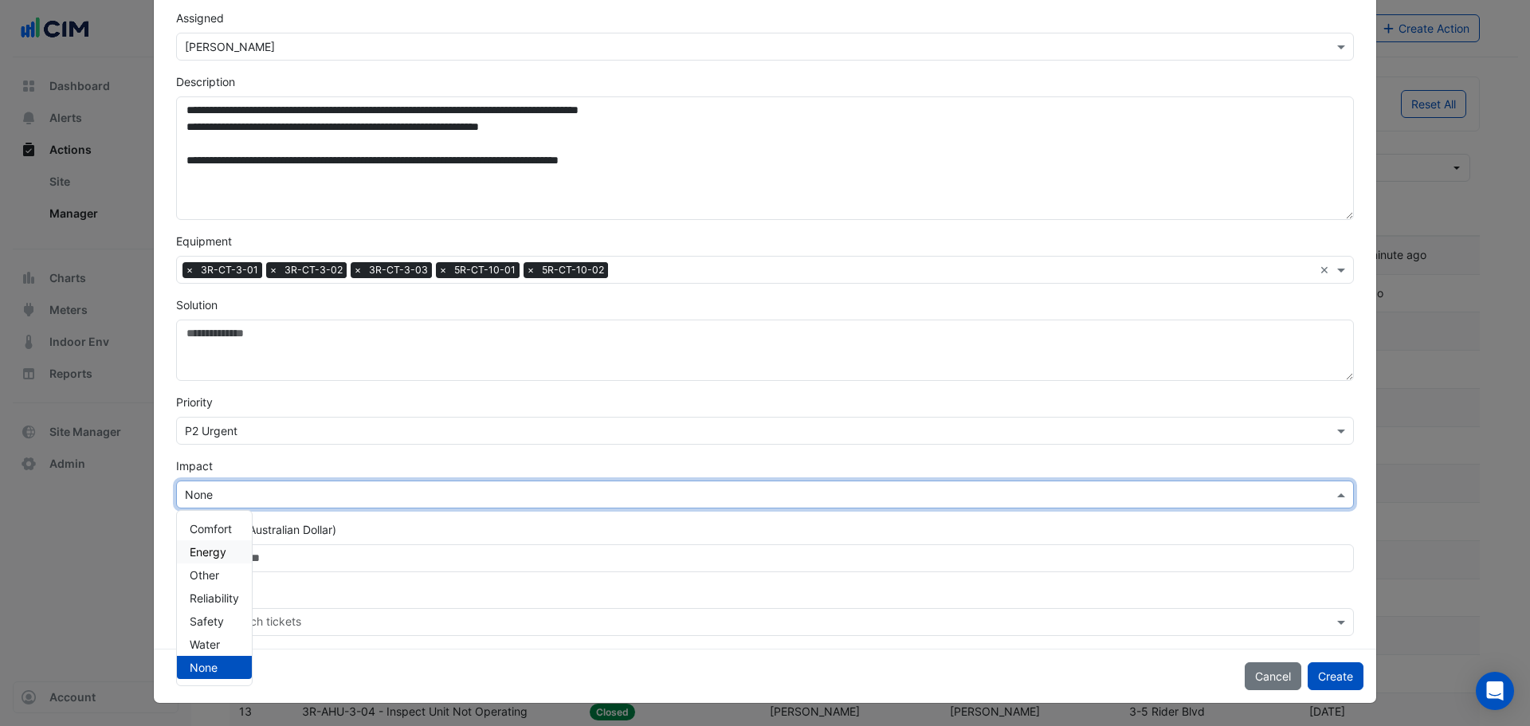 This screenshot has width=1530, height=726. I want to click on span: Comfort, so click(210, 528).